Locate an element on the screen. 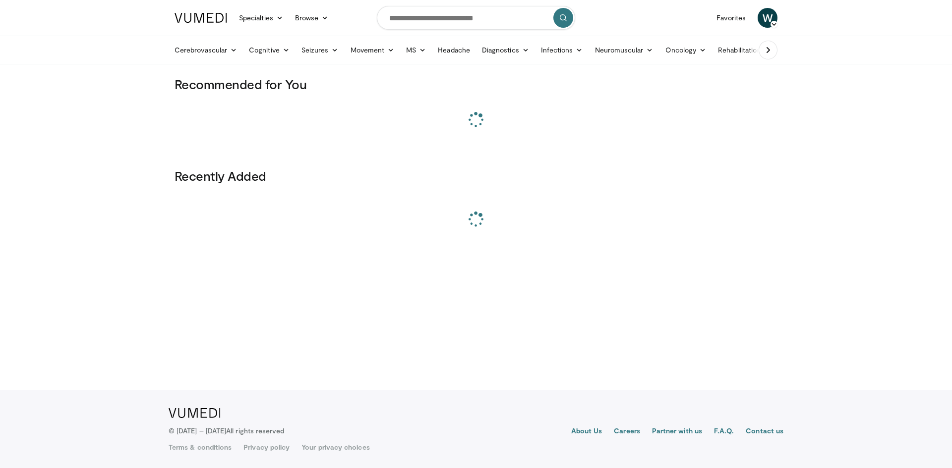 This screenshot has height=468, width=952. a: Careers is located at coordinates (627, 432).